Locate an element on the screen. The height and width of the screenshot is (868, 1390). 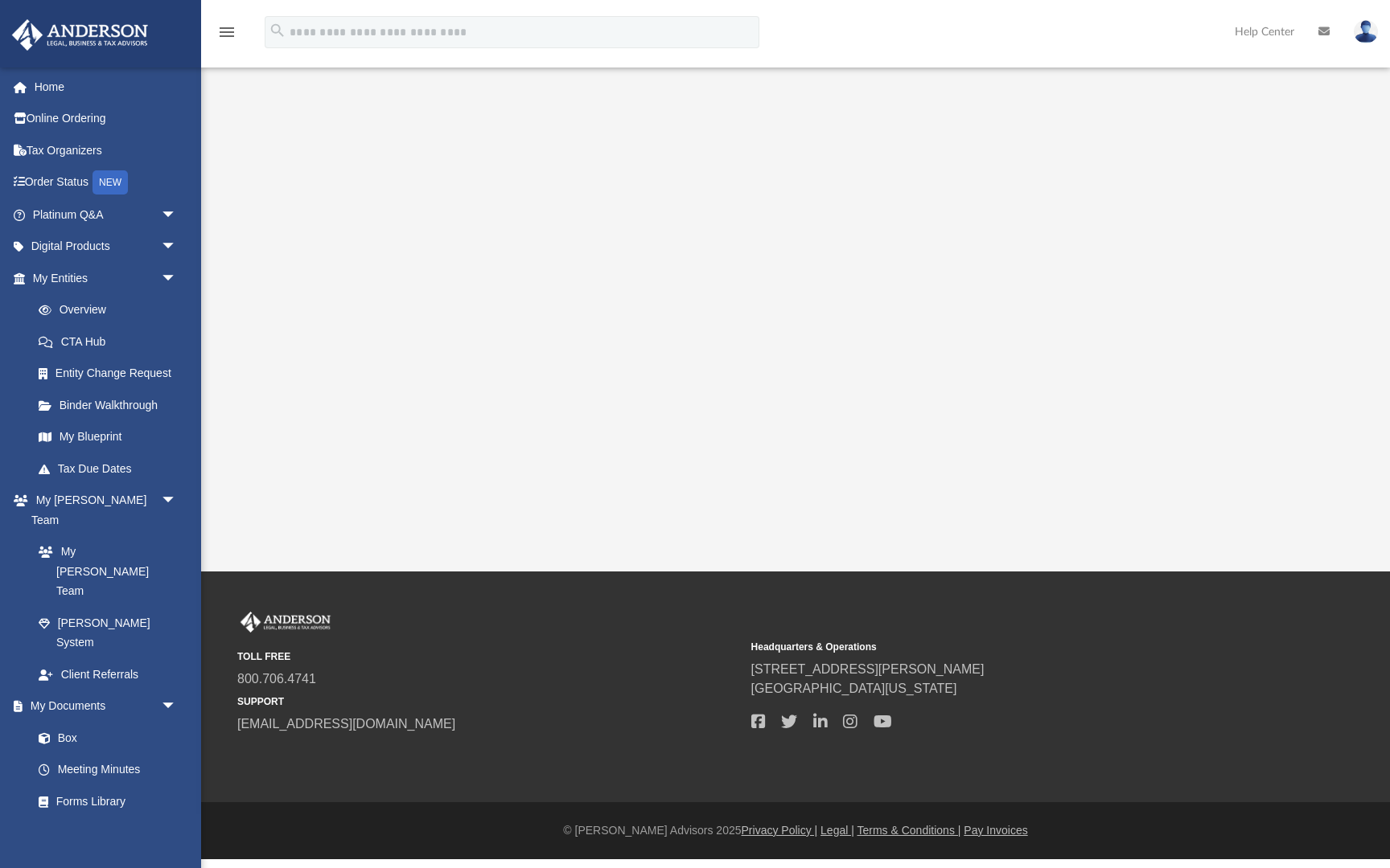
i: menu is located at coordinates (227, 32).